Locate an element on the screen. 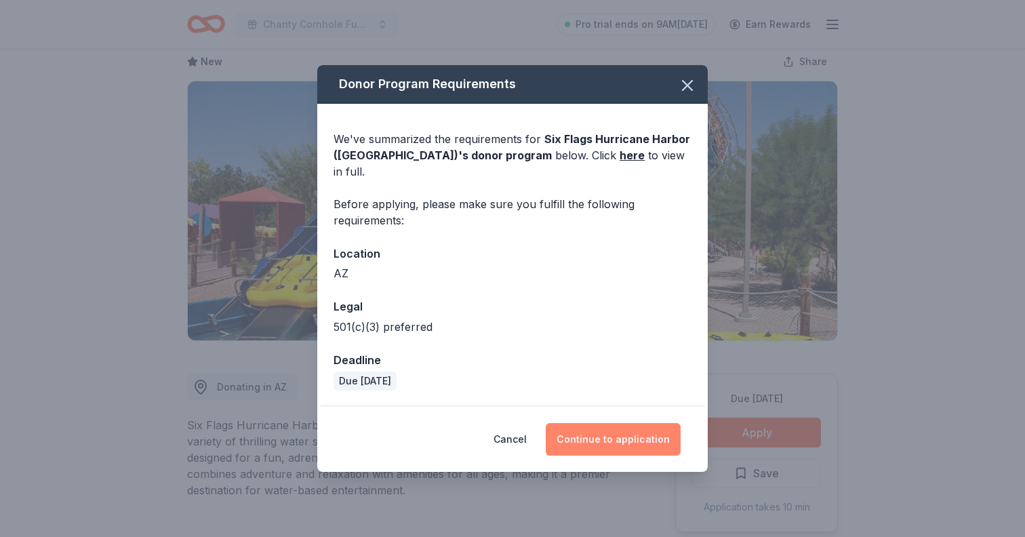  div: 501(c)(3) preferred is located at coordinates (513, 327).